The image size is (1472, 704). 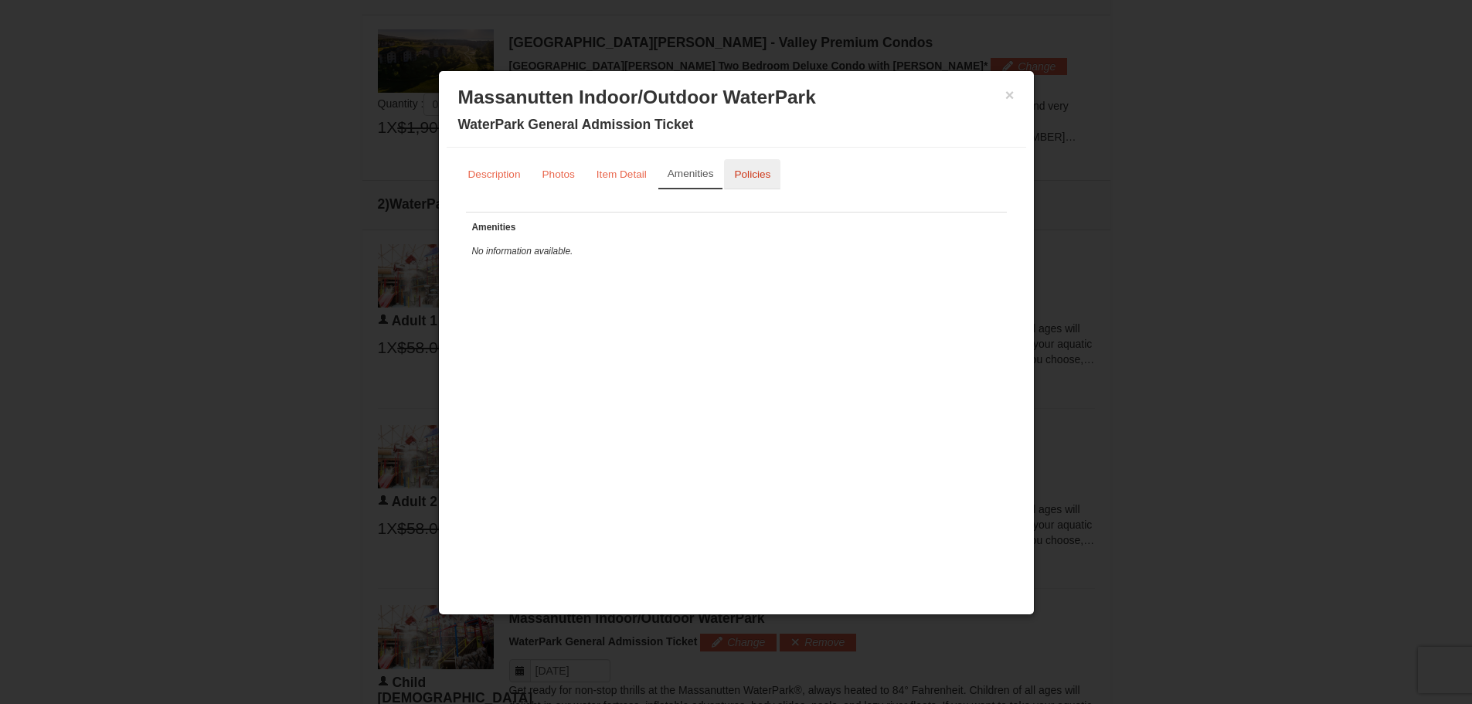 I want to click on small: Item Detail, so click(x=621, y=174).